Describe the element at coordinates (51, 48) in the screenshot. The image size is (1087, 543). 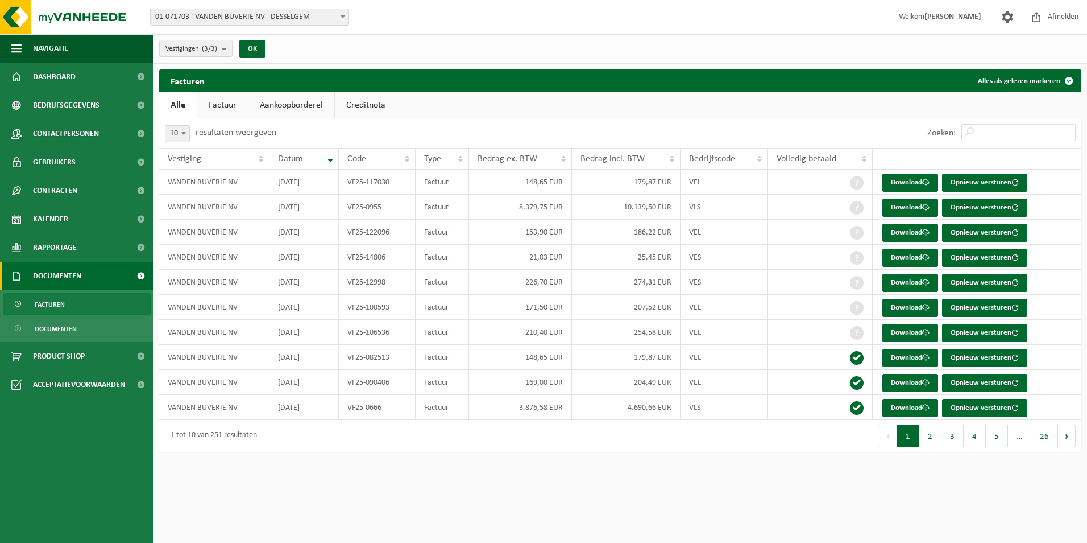
I see `span: Navigatie` at that location.